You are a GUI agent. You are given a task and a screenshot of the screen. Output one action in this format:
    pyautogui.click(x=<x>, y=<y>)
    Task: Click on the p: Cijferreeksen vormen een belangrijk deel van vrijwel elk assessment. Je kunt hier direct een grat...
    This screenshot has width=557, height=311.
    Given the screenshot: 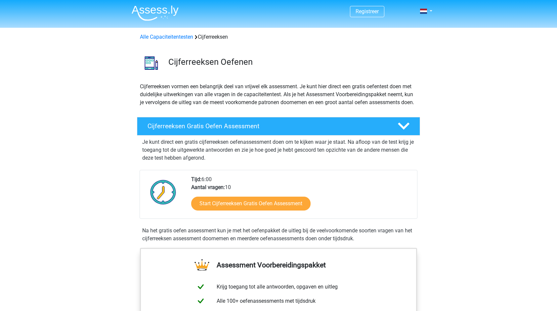 What is the action you would take?
    pyautogui.click(x=279, y=95)
    